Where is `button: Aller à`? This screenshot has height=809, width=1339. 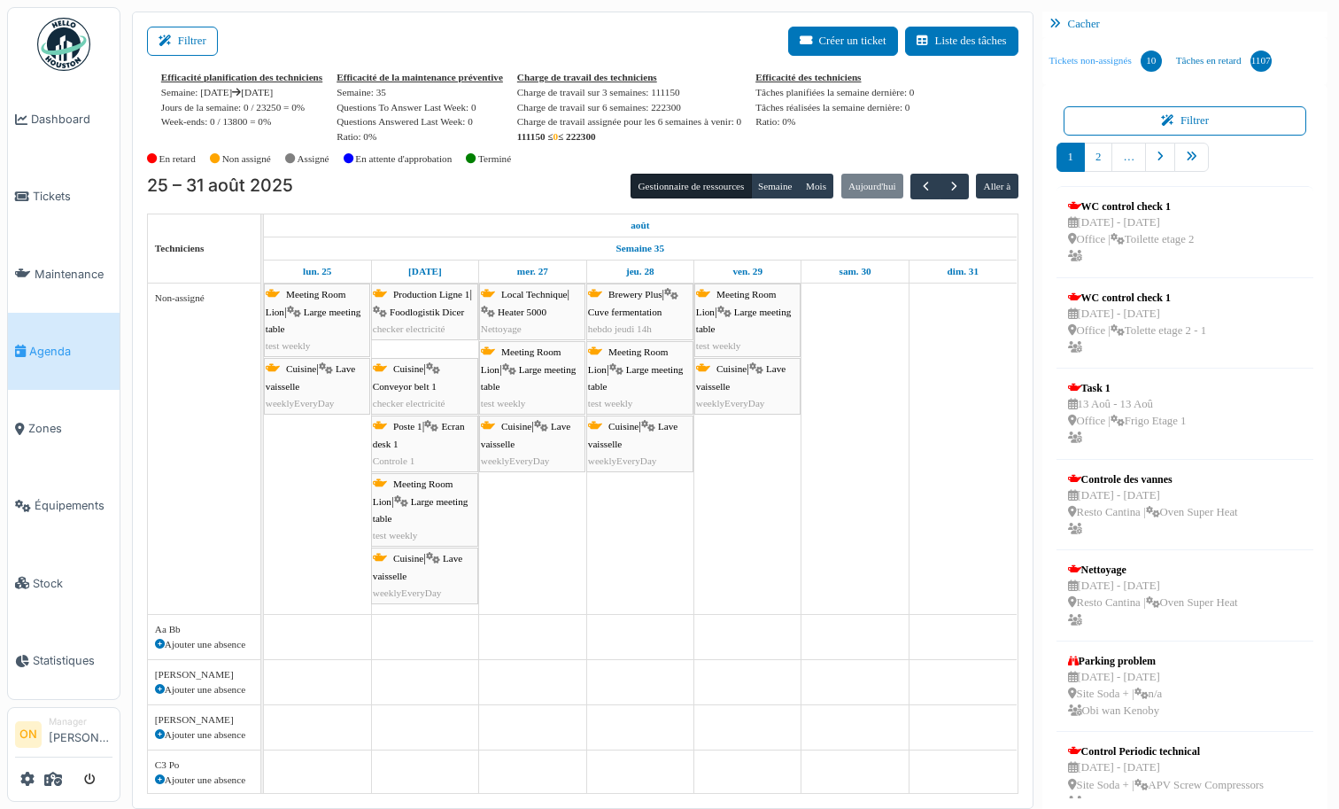
button: Aller à is located at coordinates (996, 186).